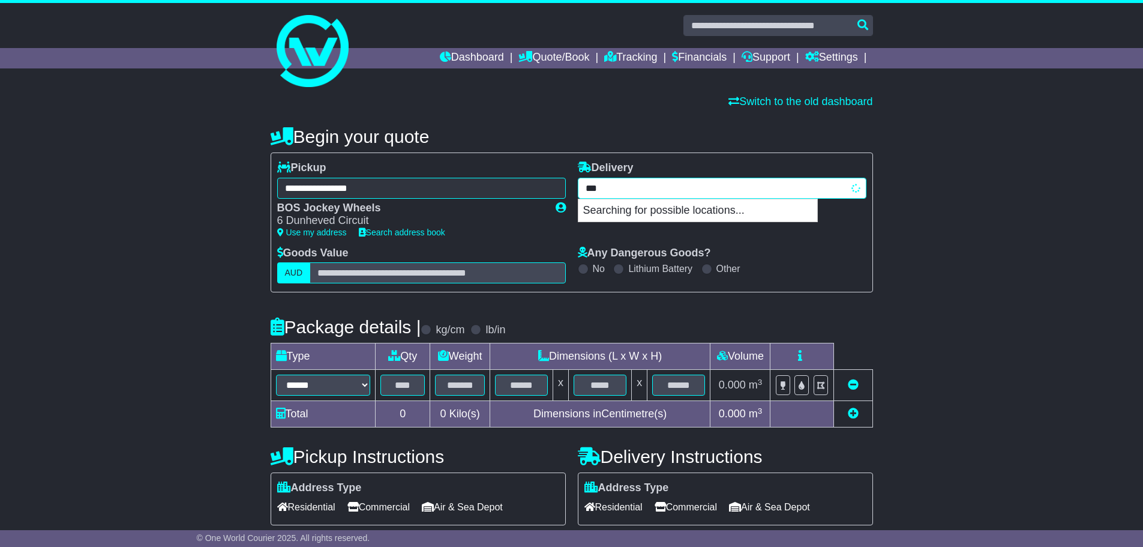 This screenshot has height=547, width=1143. Describe the element at coordinates (302, 168) in the screenshot. I see `label: Pickup` at that location.